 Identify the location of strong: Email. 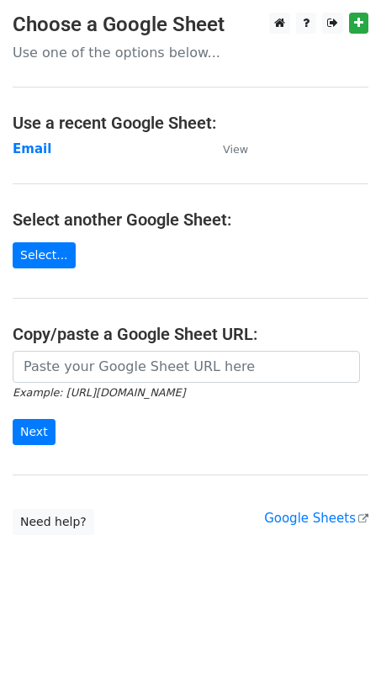
(32, 149).